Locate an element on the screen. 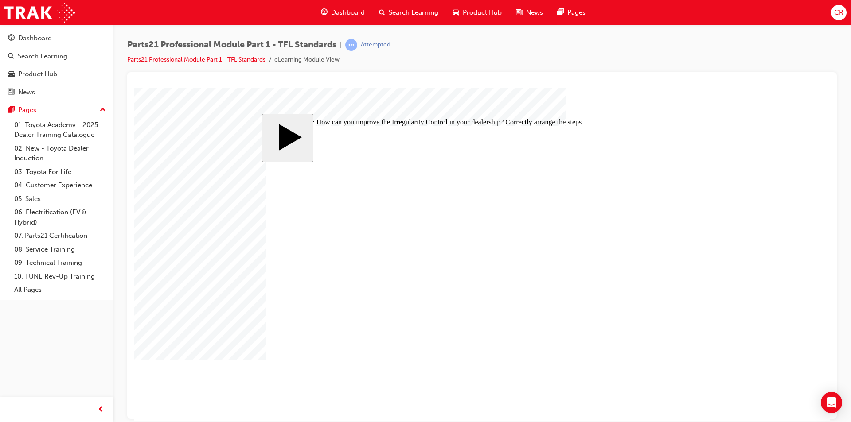 This screenshot has width=851, height=422. div: Open Intercom Messenger is located at coordinates (831, 403).